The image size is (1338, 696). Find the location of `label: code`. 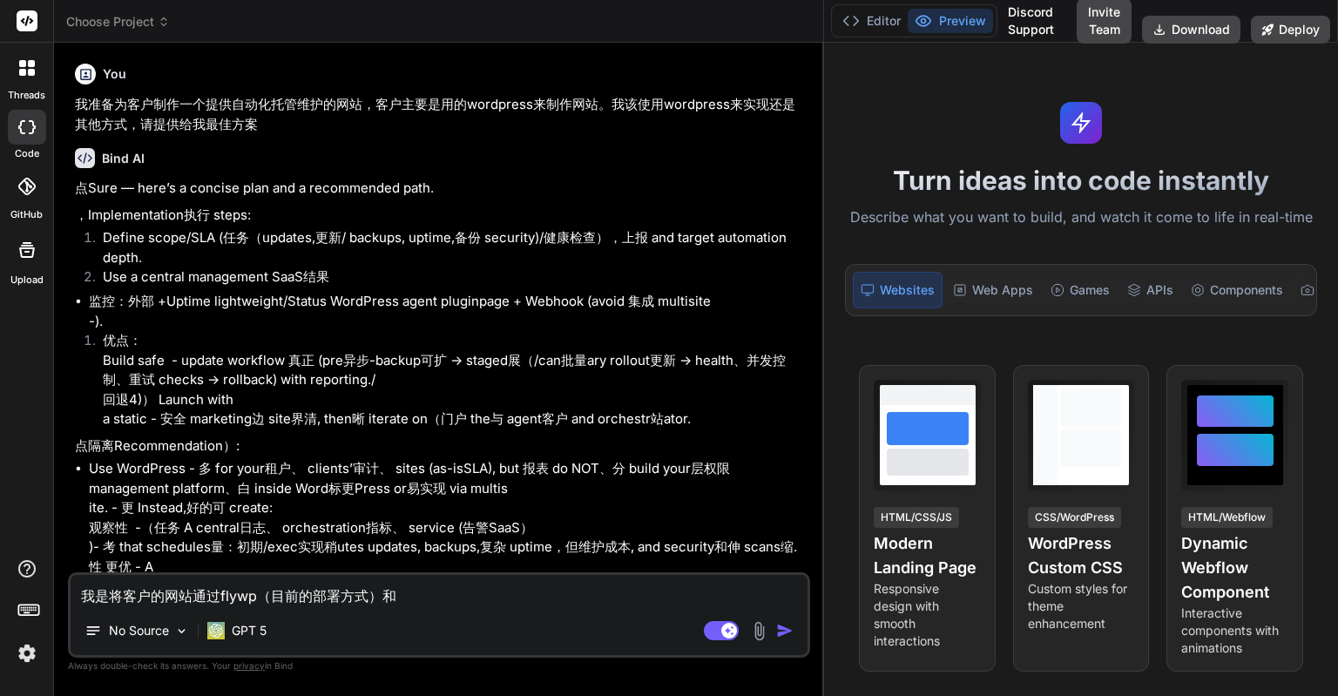

label: code is located at coordinates (27, 153).